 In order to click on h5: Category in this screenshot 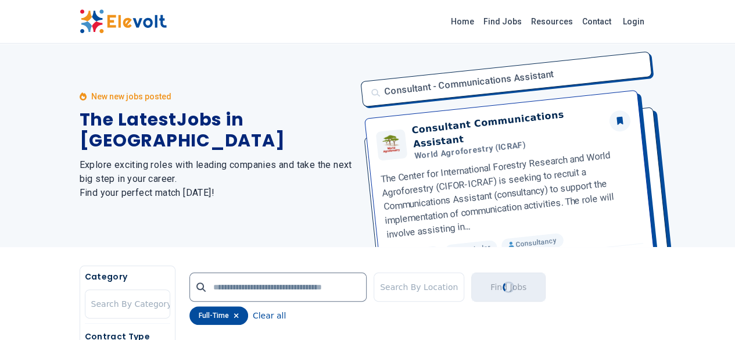, I will do `click(127, 276)`.